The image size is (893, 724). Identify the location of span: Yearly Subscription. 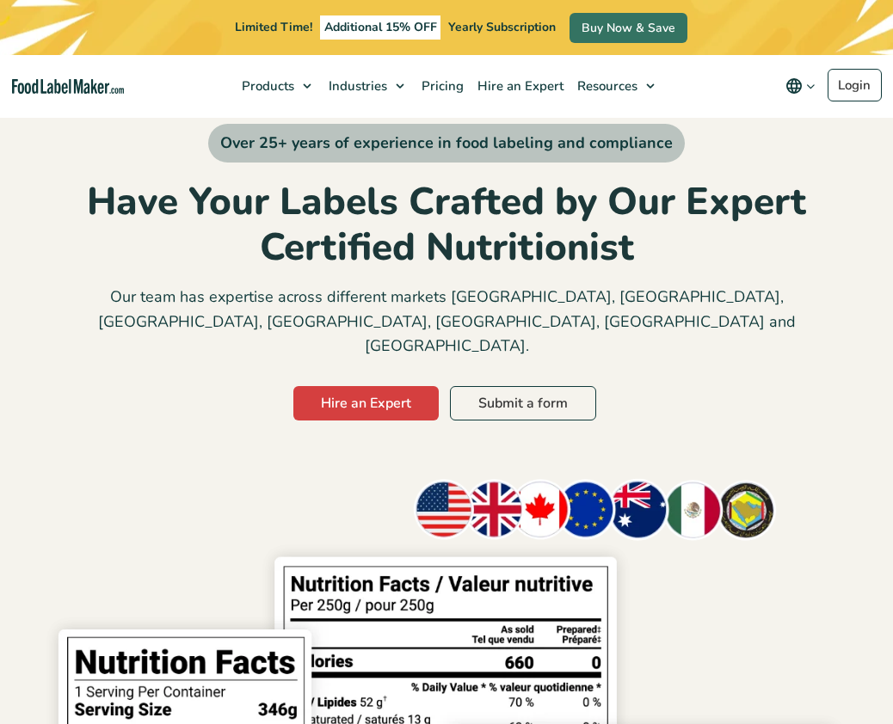
(502, 27).